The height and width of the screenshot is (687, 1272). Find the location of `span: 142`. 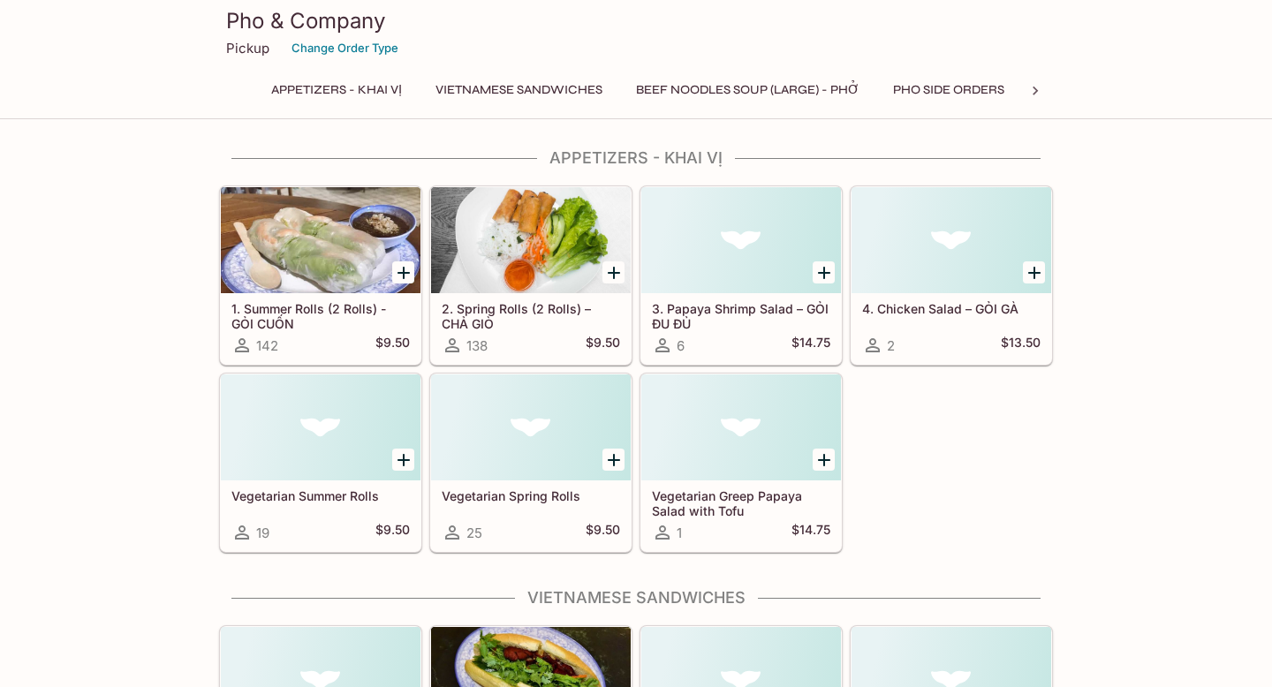

span: 142 is located at coordinates (267, 345).